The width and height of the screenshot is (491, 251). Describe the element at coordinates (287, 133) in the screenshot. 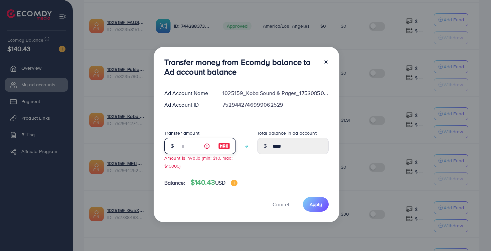

I see `label: Total balance in ad account` at that location.